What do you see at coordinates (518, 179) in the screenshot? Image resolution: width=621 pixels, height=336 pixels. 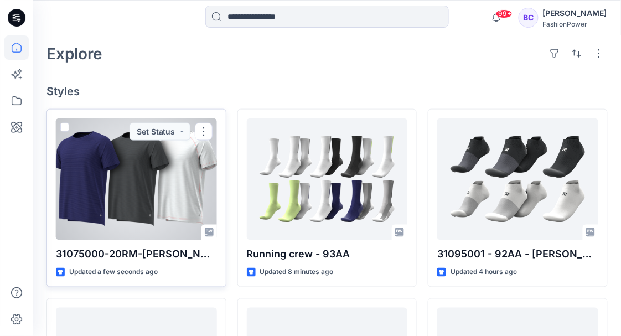 I see `a: 31095001 - 92AA - Vance` at bounding box center [518, 179].